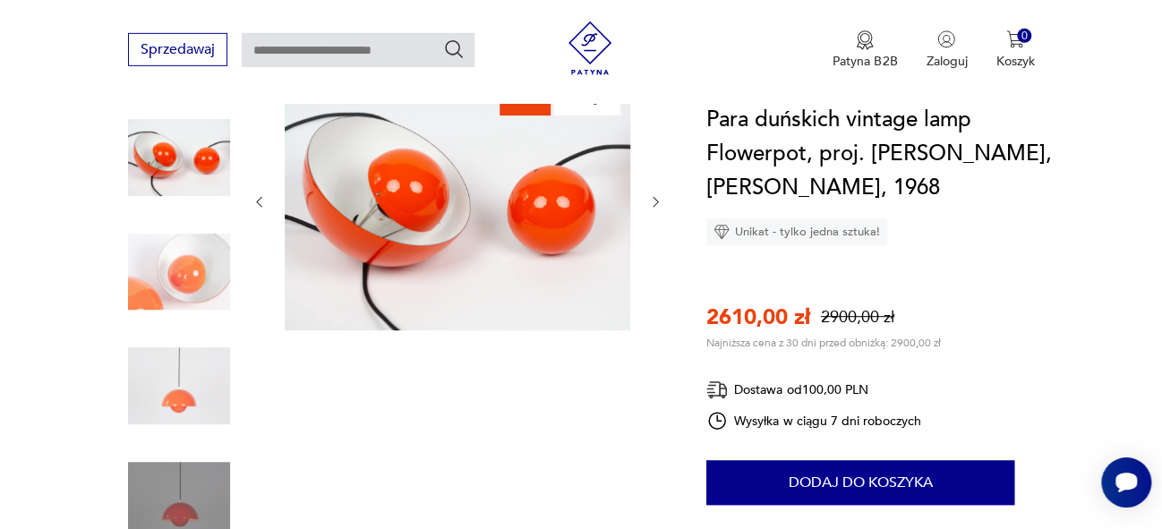 This screenshot has width=1162, height=529. Describe the element at coordinates (1024, 36) in the screenshot. I see `div: 0` at that location.